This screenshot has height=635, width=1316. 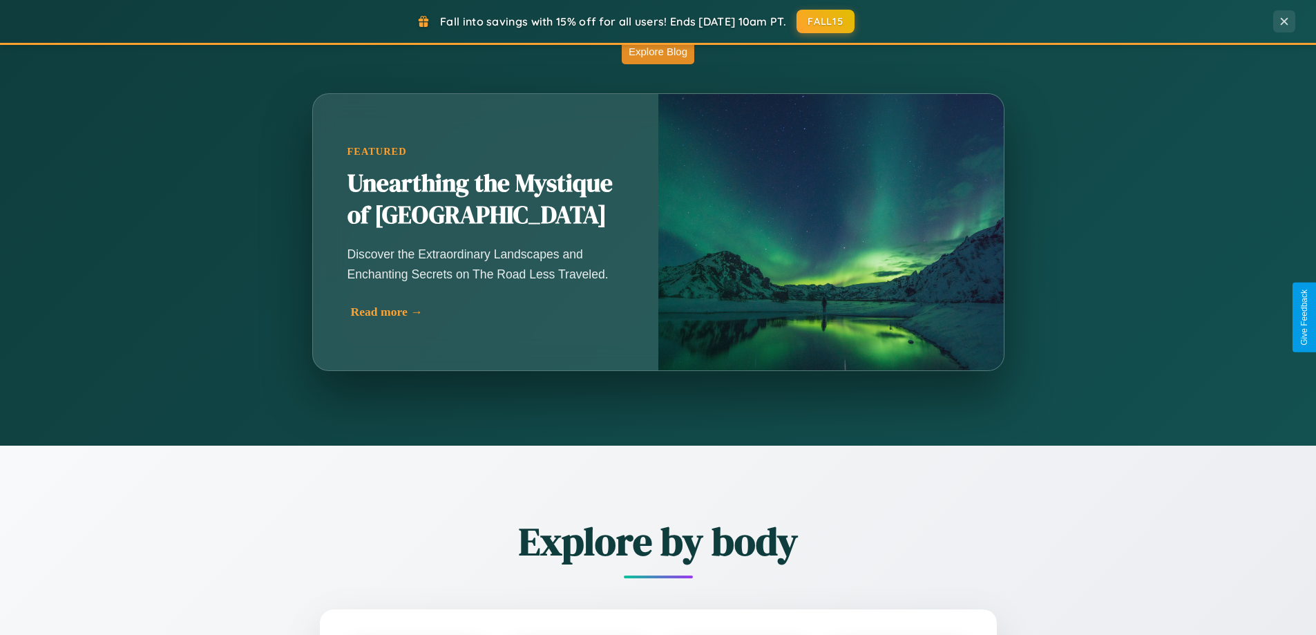 I want to click on button: Explore Blog, so click(x=658, y=51).